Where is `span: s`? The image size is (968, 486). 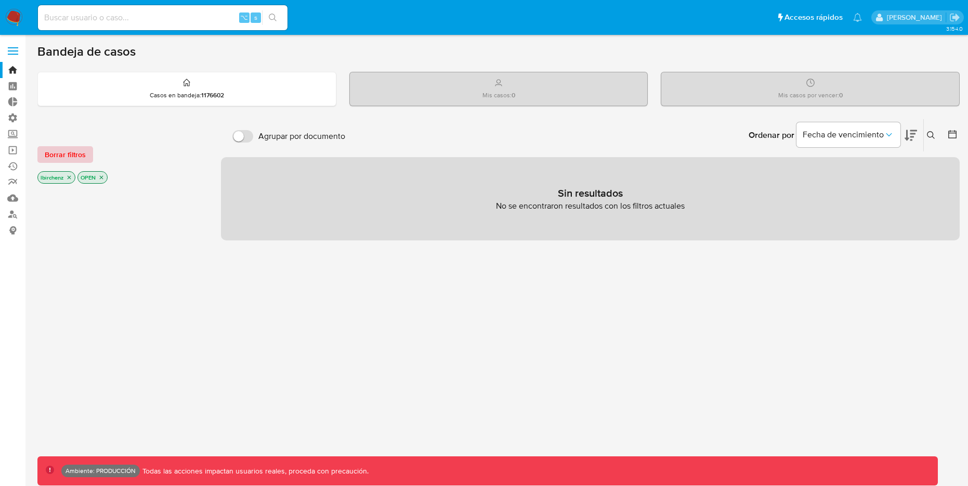 span: s is located at coordinates (256, 17).